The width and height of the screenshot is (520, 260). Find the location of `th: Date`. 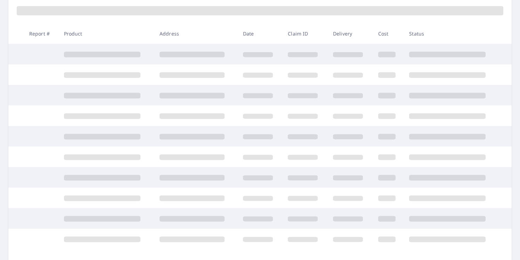

th: Date is located at coordinates (260, 33).